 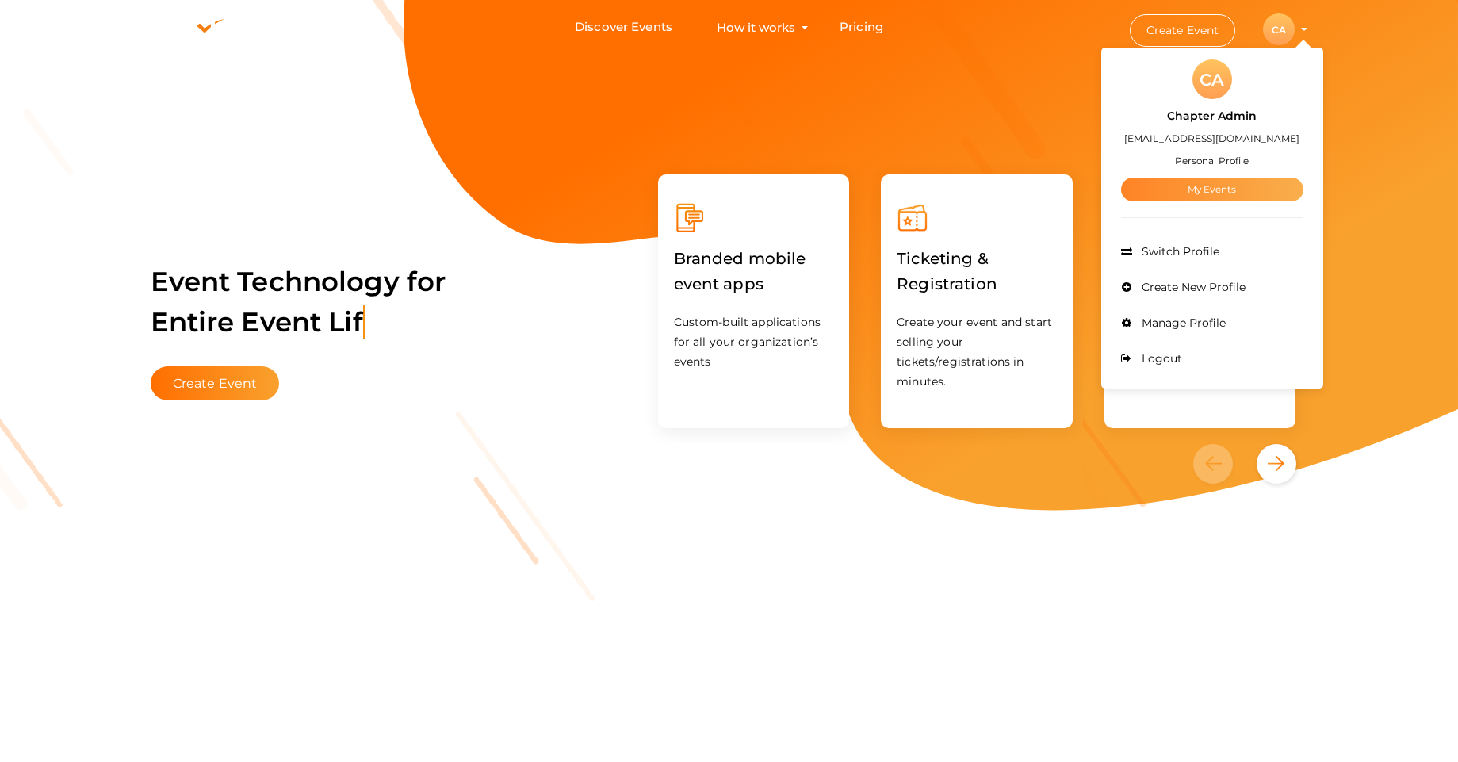 I want to click on span: Entire Event Lif, so click(x=258, y=322).